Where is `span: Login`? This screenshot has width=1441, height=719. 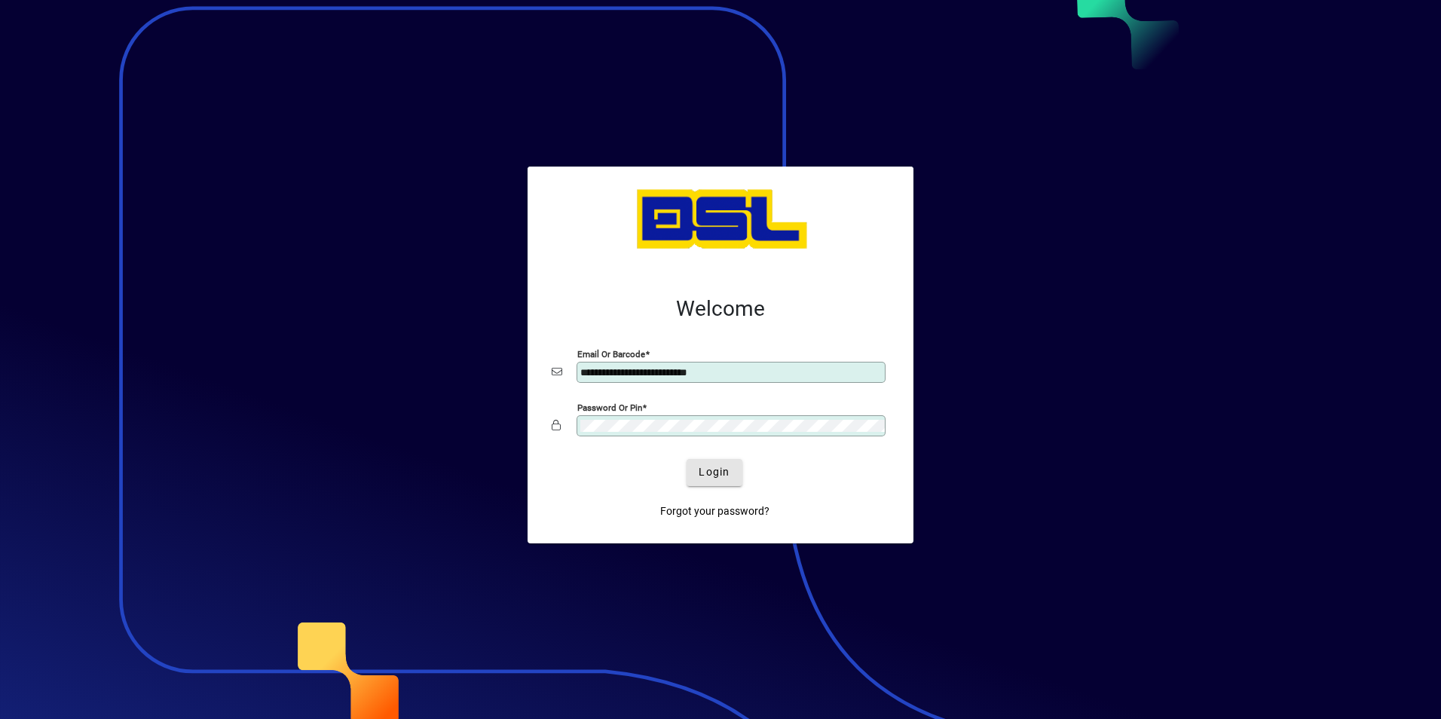
span: Login is located at coordinates (714, 472).